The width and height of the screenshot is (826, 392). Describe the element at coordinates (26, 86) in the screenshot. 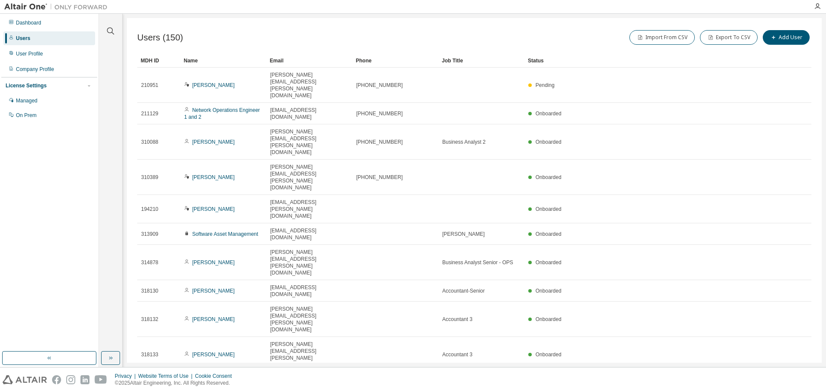

I see `div: License Settings` at that location.